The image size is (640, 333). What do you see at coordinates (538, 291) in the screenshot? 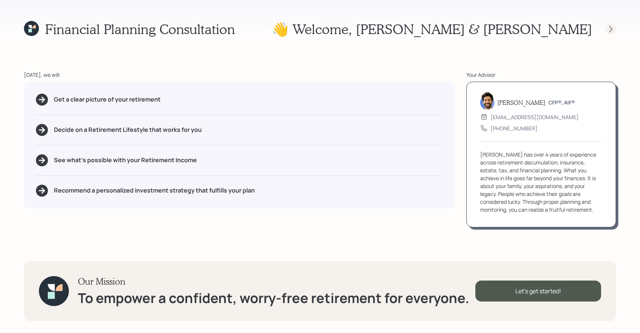
I see `div: Let's get started!` at bounding box center [538, 291].